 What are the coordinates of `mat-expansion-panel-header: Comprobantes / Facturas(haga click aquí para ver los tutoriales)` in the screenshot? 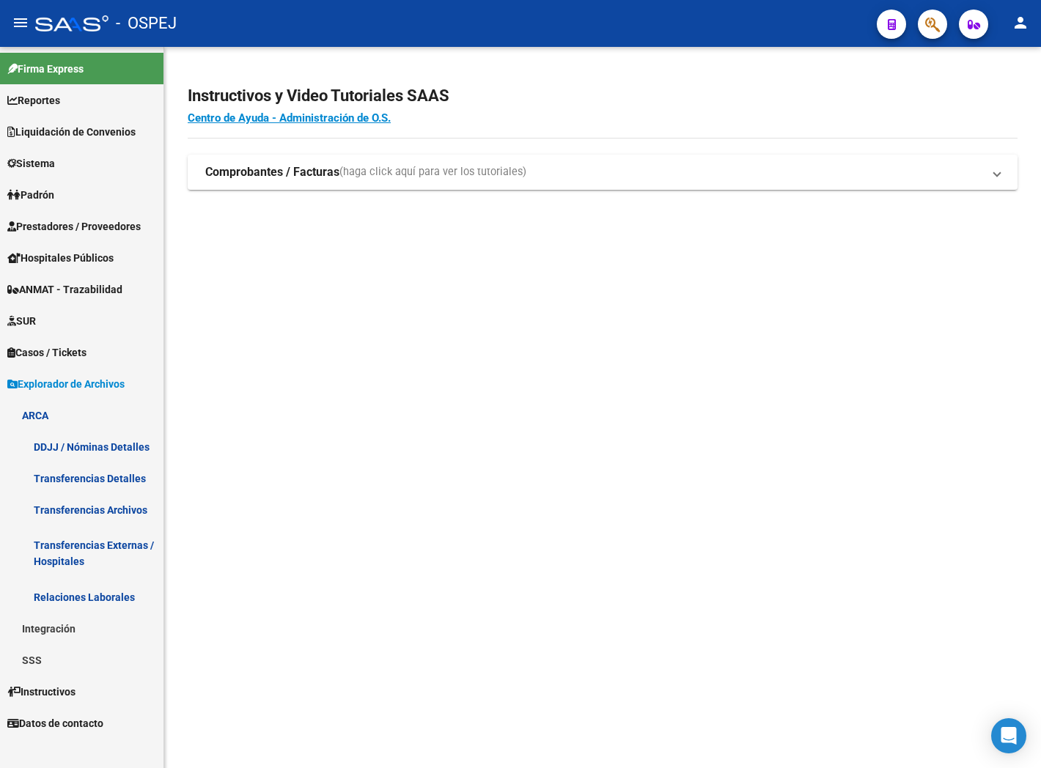 It's located at (603, 172).